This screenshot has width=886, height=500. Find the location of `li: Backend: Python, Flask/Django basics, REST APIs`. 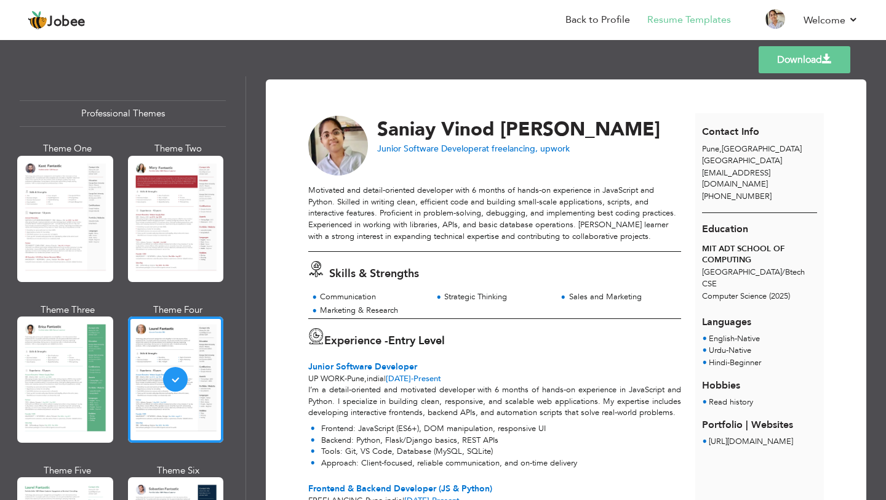

li: Backend: Python, Flask/Django basics, REST APIs is located at coordinates (444, 440).